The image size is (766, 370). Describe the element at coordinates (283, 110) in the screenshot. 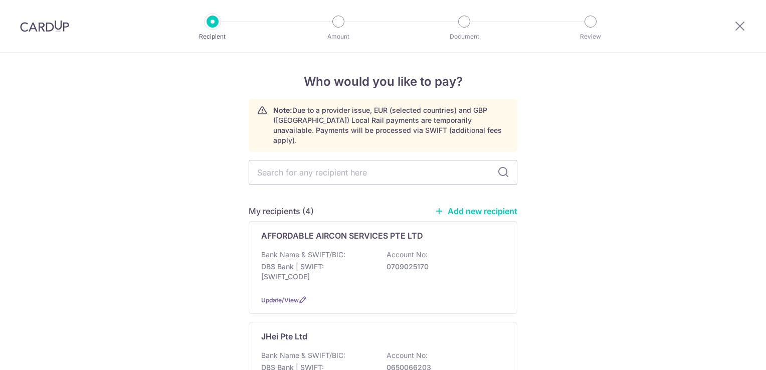

I see `strong: Note:` at that location.